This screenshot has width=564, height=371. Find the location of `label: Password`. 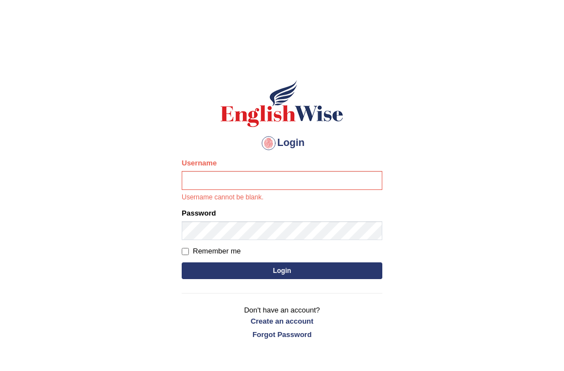

label: Password is located at coordinates (198, 213).